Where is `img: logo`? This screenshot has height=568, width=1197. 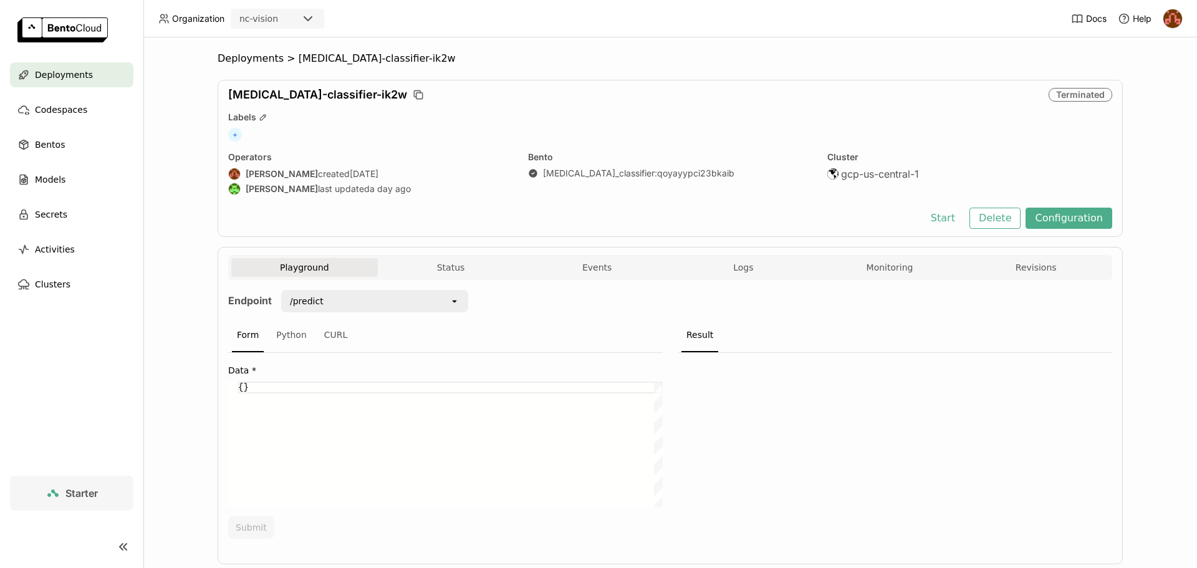 img: logo is located at coordinates (62, 30).